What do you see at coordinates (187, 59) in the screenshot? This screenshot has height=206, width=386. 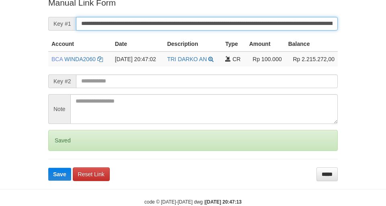 I see `a: TRI DARKO AN` at bounding box center [187, 59].